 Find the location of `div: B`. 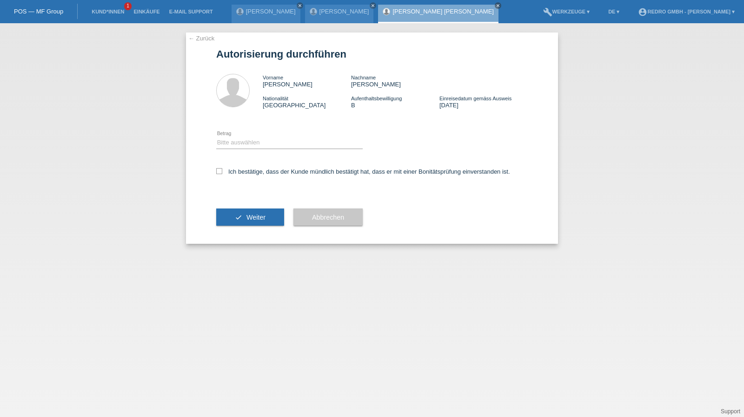

div: B is located at coordinates (395, 102).